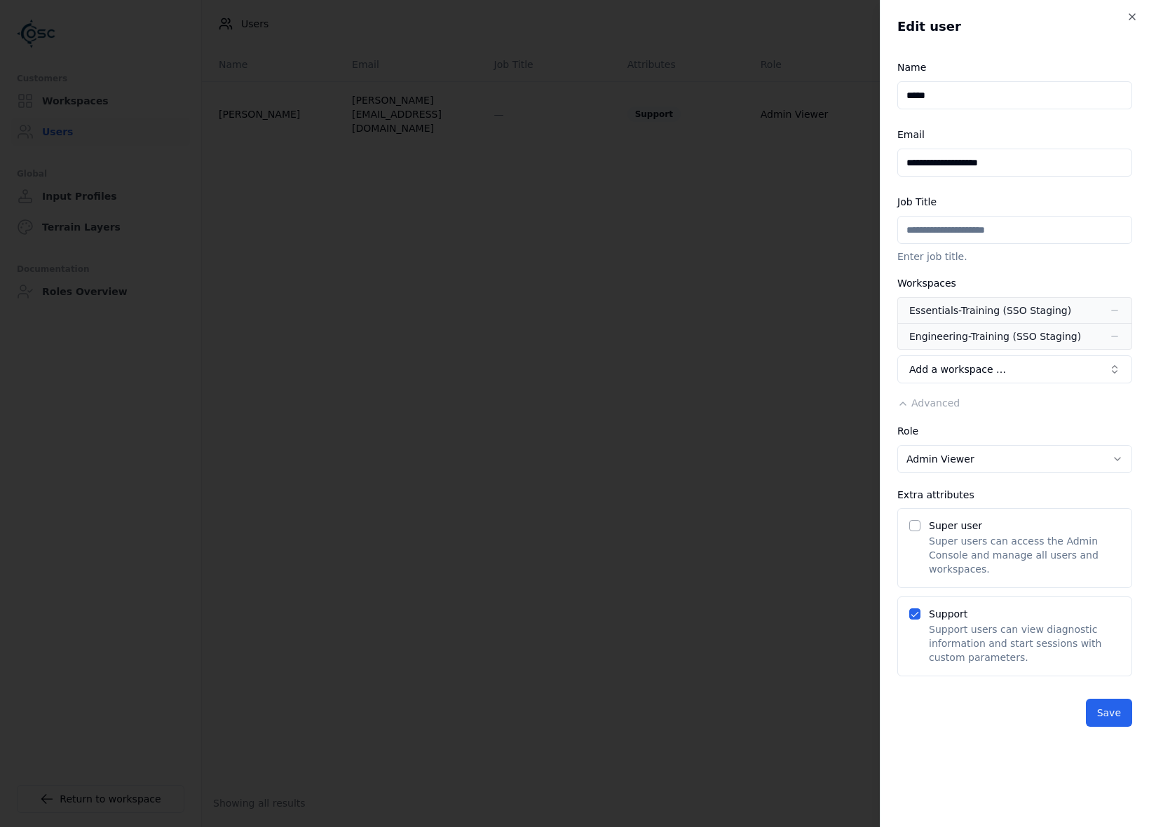 This screenshot has width=1149, height=827. Describe the element at coordinates (948, 614) in the screenshot. I see `label: Support` at that location.